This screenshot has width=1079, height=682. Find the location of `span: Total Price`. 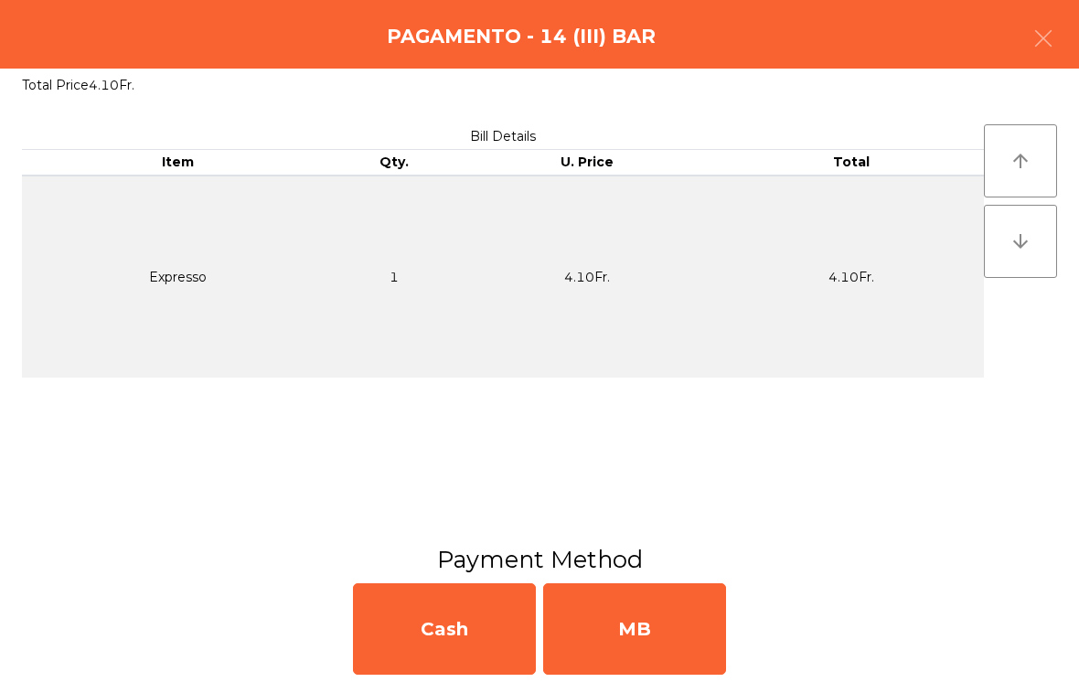

span: Total Price is located at coordinates (55, 85).